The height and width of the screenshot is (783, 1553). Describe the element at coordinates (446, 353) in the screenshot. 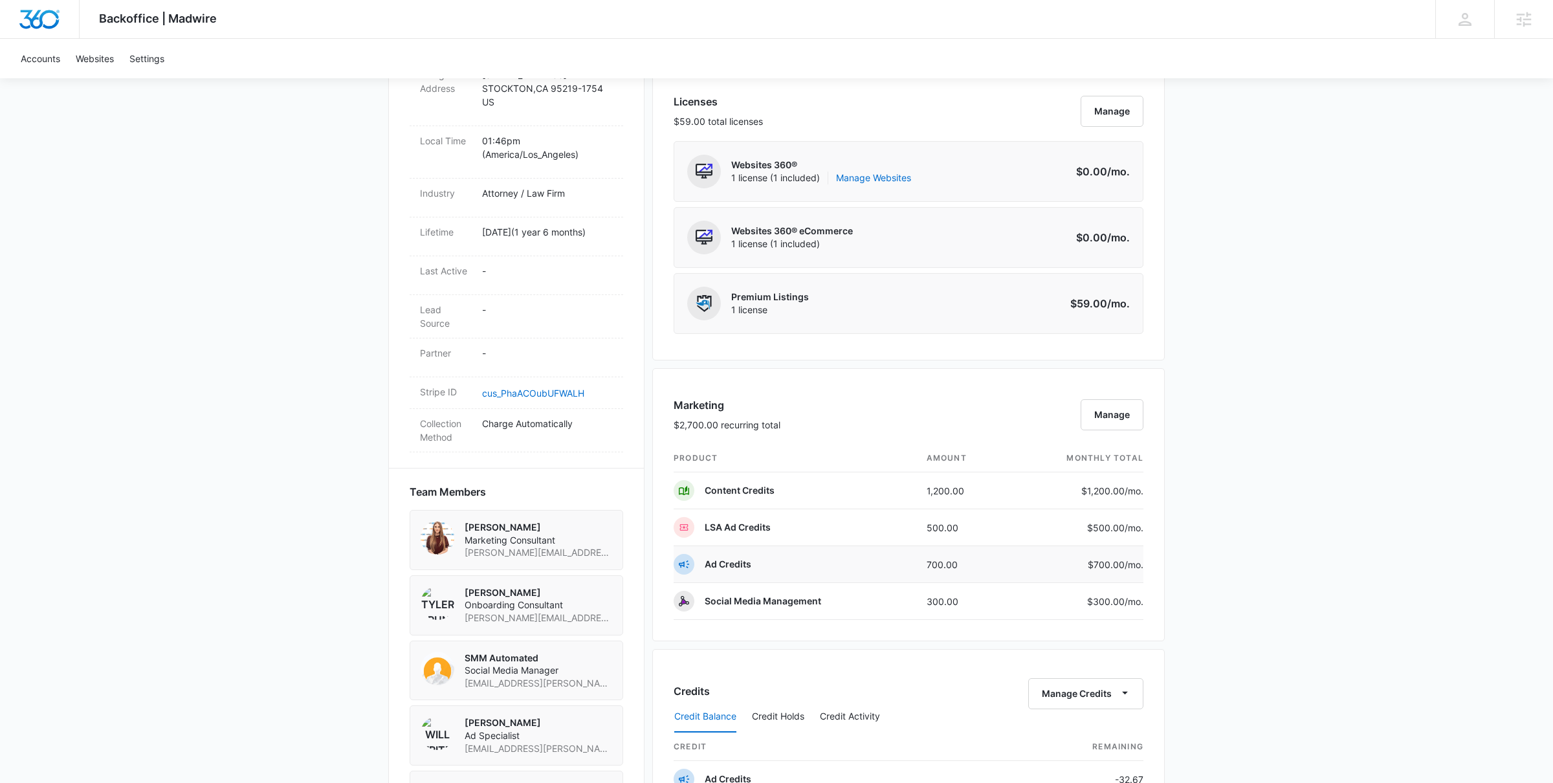

I see `dt: Partner` at that location.